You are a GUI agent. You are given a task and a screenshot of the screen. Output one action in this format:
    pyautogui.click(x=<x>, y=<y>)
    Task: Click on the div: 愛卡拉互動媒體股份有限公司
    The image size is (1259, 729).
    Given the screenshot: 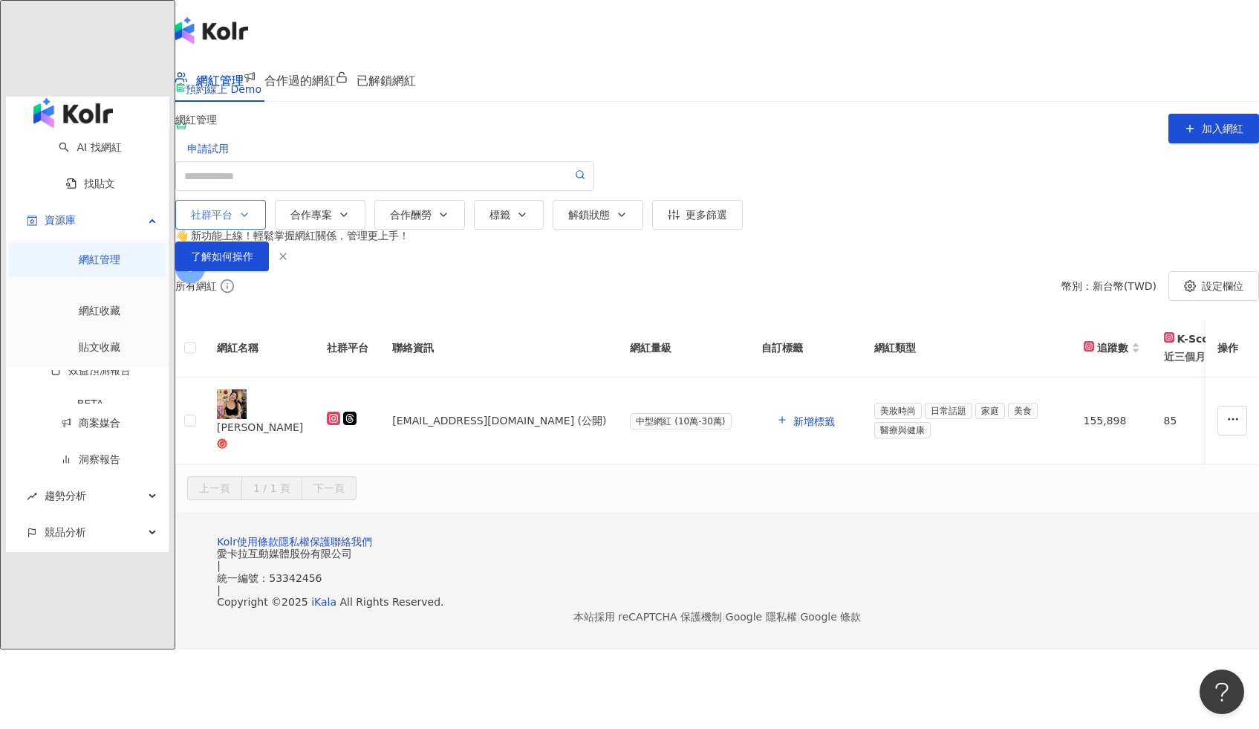 What is the action you would take?
    pyautogui.click(x=717, y=553)
    